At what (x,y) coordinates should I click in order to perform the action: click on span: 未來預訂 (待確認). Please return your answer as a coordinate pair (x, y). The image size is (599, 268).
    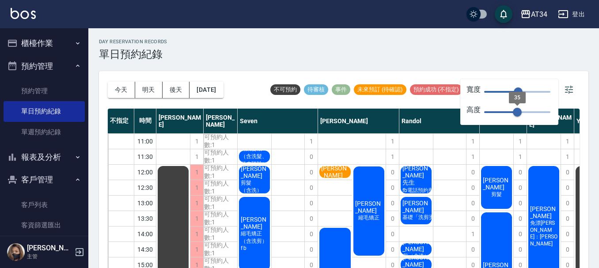
    Looking at the image, I should click on (380, 90).